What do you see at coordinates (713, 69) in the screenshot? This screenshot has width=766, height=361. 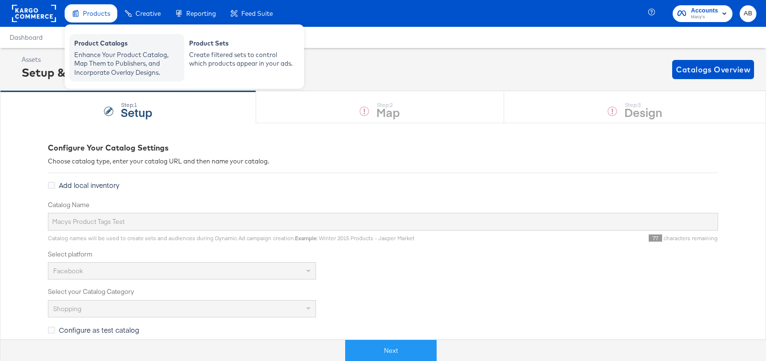 I see `button: Catalogs Overview` at bounding box center [713, 69].